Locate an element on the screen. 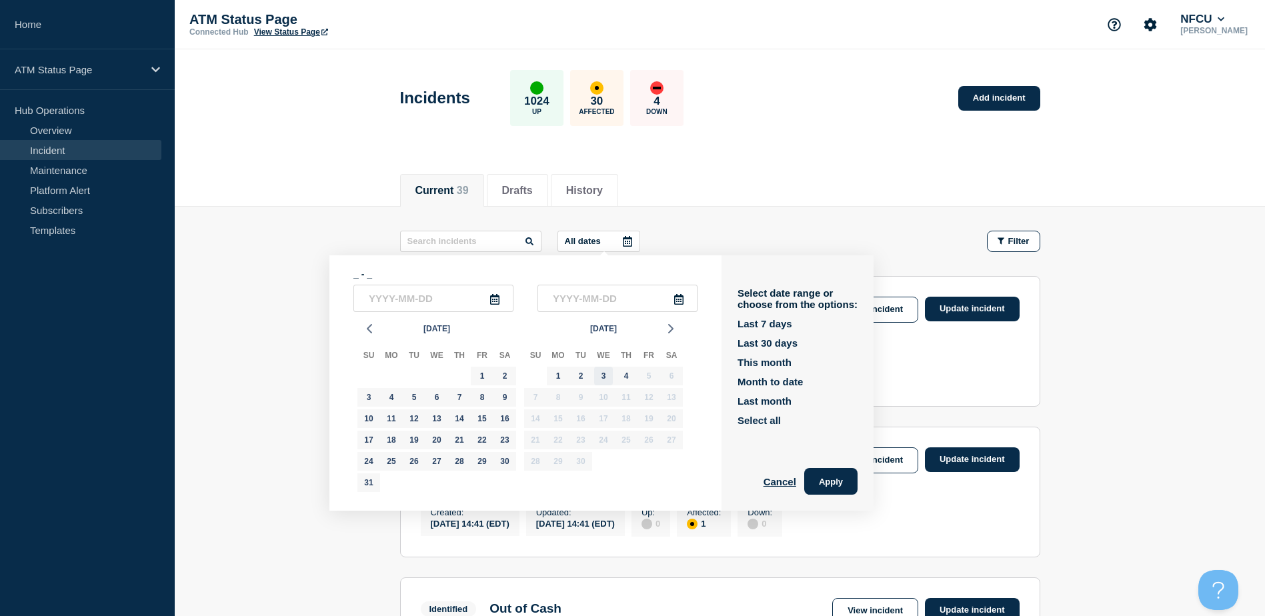 The width and height of the screenshot is (1265, 616). div: Thursday, Sep 11, 2025 is located at coordinates (626, 397).